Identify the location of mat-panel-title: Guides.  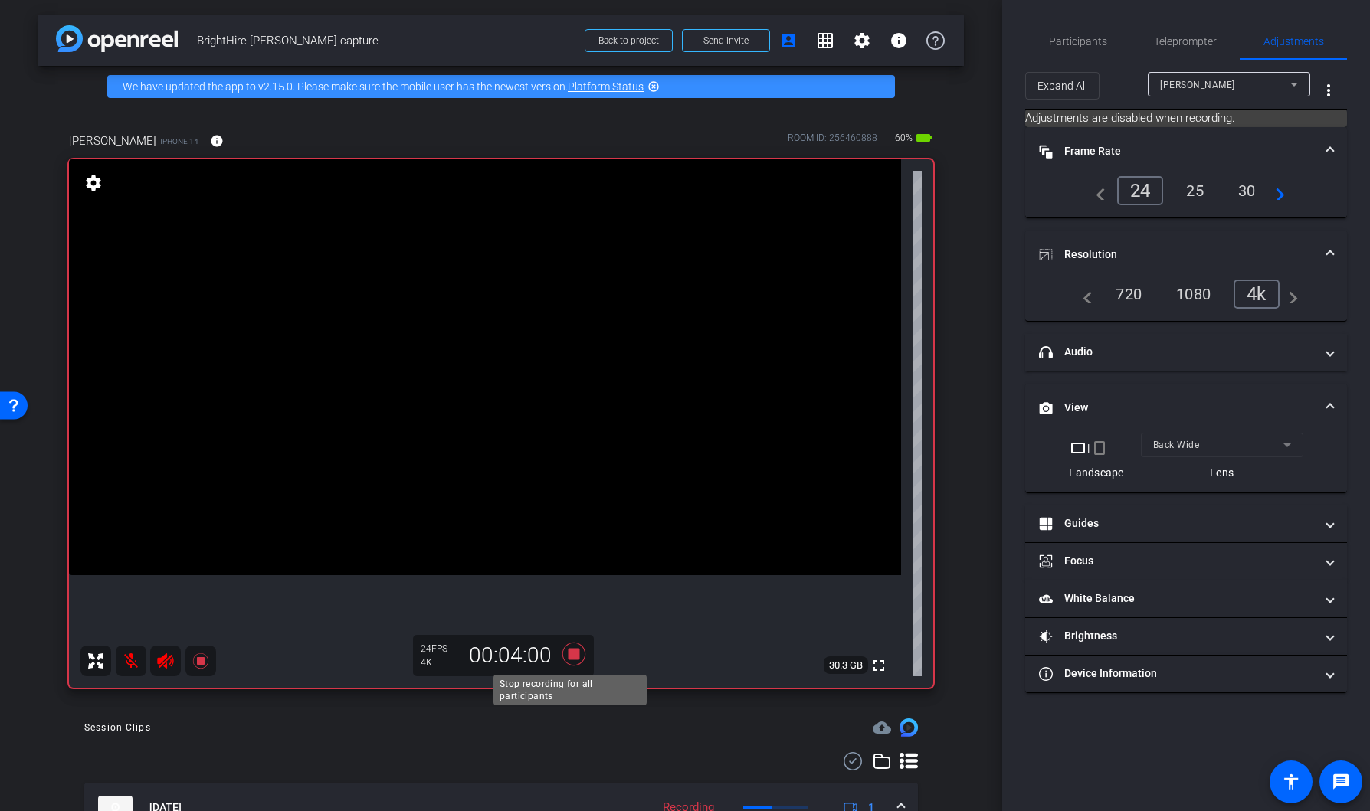
(1177, 523).